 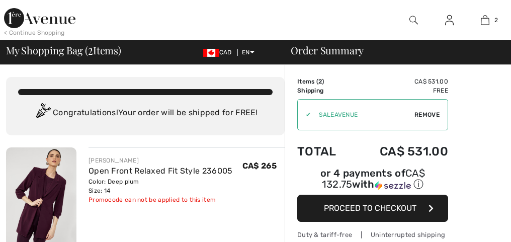 What do you see at coordinates (449, 20) in the screenshot?
I see `img: My Info` at bounding box center [449, 20].